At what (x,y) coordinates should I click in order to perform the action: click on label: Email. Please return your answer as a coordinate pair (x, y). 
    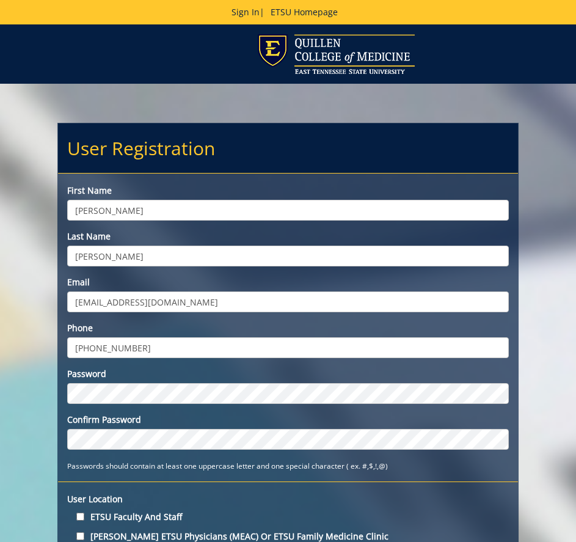
    Looking at the image, I should click on (288, 282).